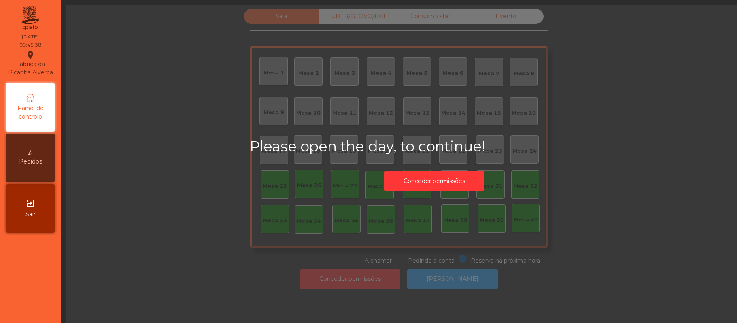 Image resolution: width=737 pixels, height=323 pixels. What do you see at coordinates (30, 203) in the screenshot?
I see `i: exit_to_app` at bounding box center [30, 203].